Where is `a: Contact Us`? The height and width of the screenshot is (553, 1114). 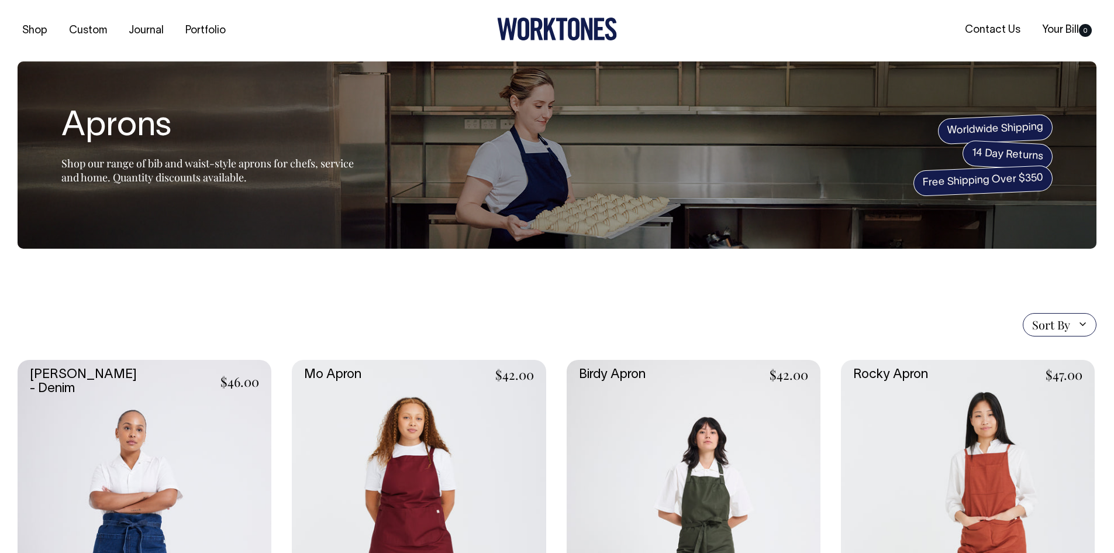
a: Contact Us is located at coordinates (992, 30).